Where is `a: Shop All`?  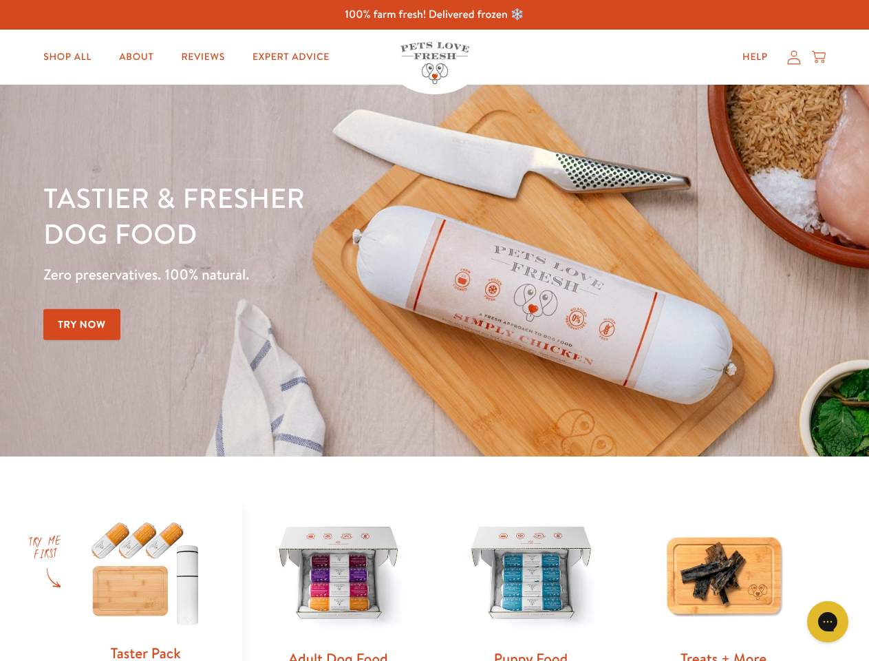 a: Shop All is located at coordinates (67, 57).